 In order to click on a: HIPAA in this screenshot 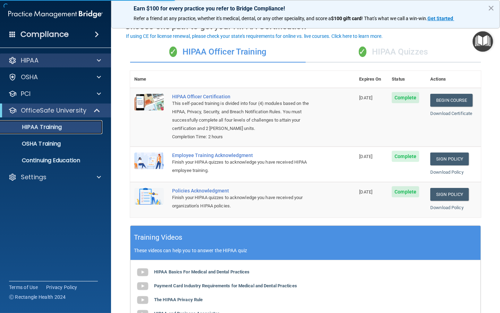, I will do `click(54, 60)`.